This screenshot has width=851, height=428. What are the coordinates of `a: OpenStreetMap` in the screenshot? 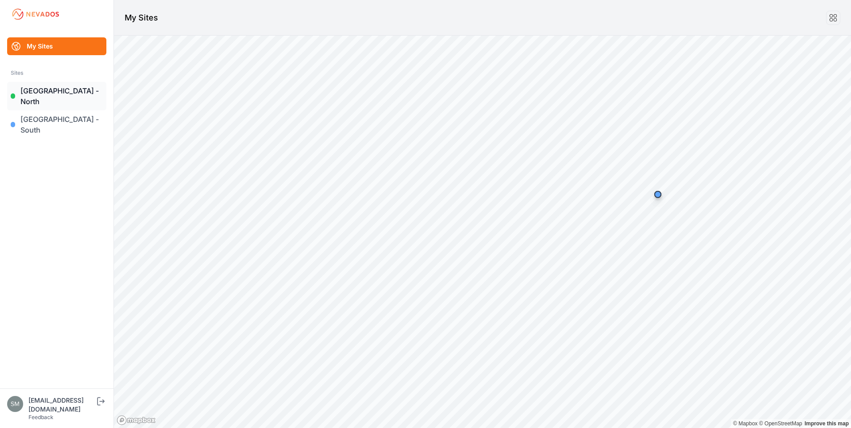 It's located at (780, 424).